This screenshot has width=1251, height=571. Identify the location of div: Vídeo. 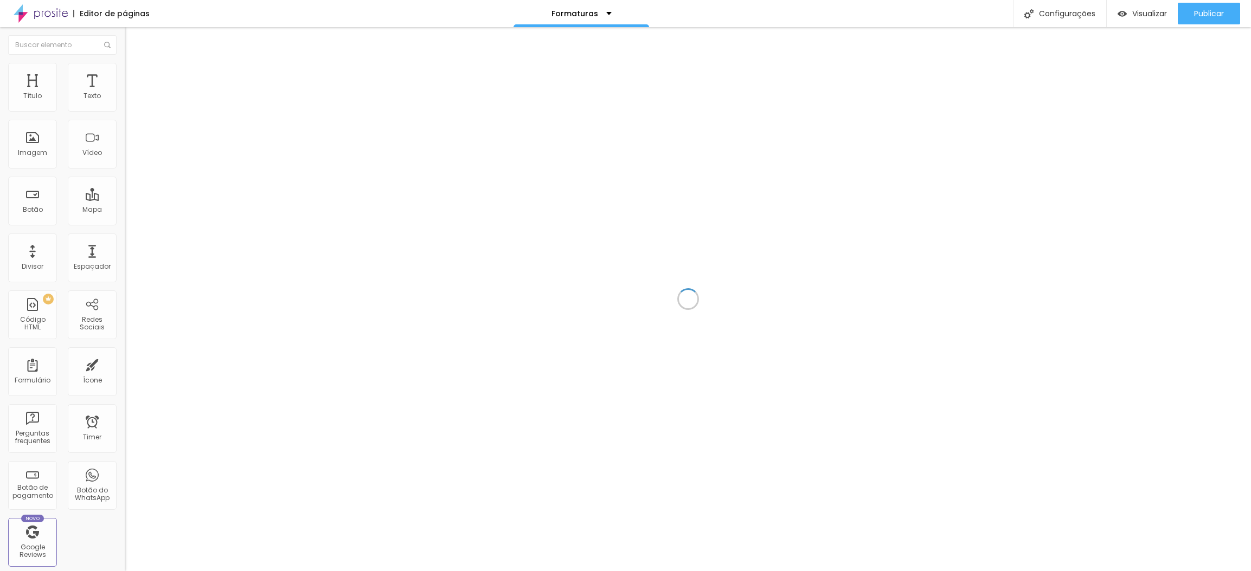
(92, 153).